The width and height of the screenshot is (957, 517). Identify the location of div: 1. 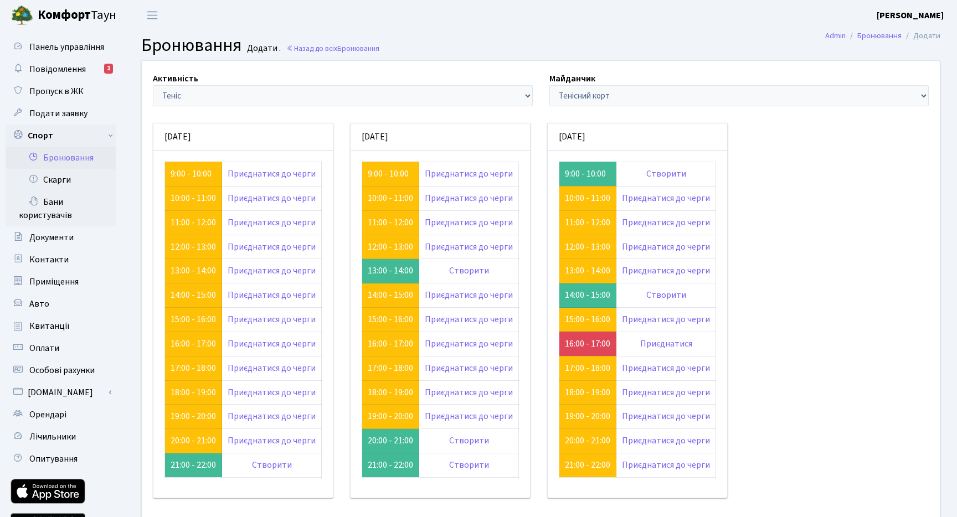
(109, 69).